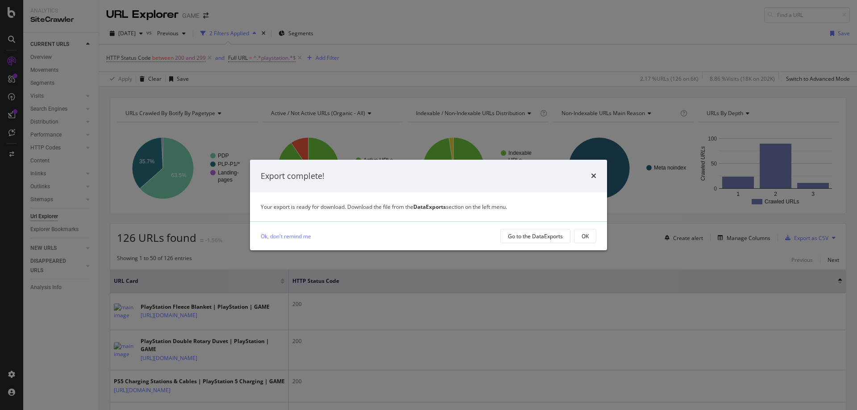  What do you see at coordinates (428, 205) in the screenshot?
I see `div: modal` at bounding box center [428, 205].